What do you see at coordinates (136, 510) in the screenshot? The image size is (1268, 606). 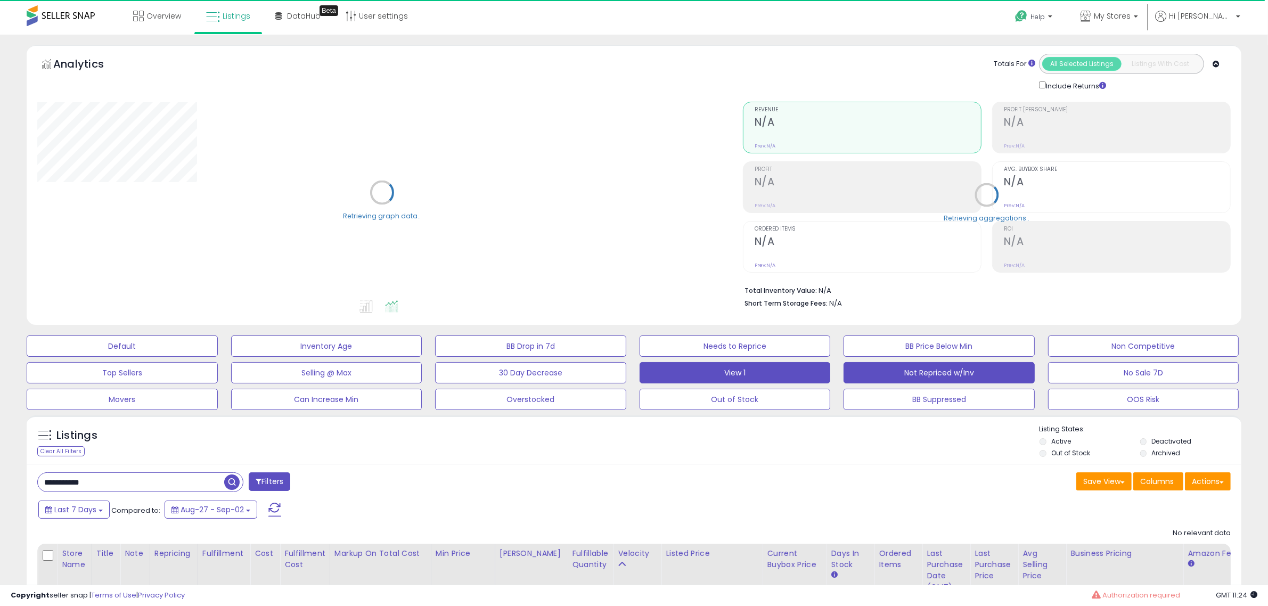 I see `span: Compared to:` at bounding box center [136, 510].